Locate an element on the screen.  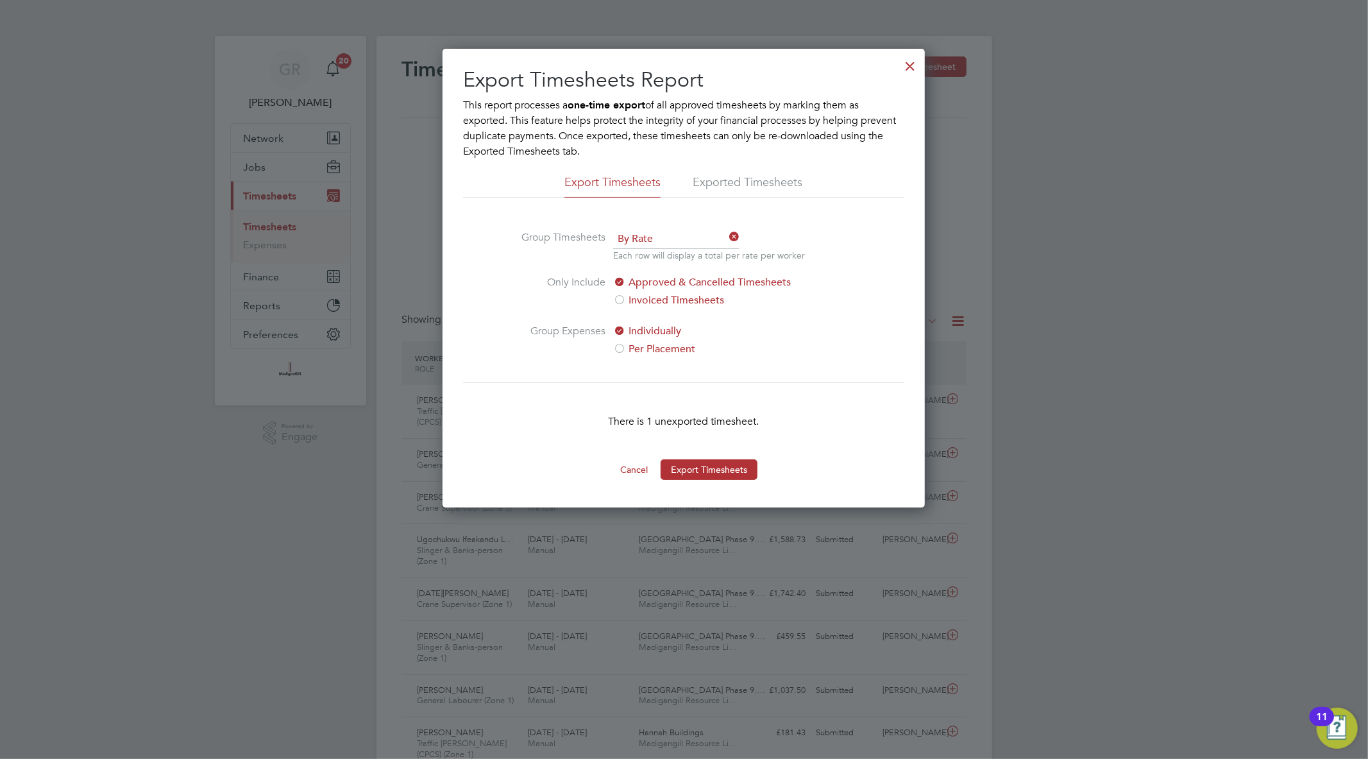
li: Exported Timesheets is located at coordinates (747, 186).